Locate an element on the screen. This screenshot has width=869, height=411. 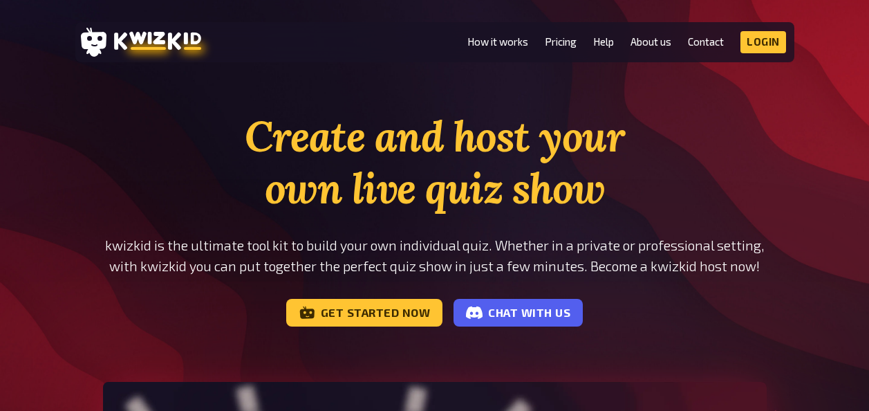
a: About us is located at coordinates (651, 42).